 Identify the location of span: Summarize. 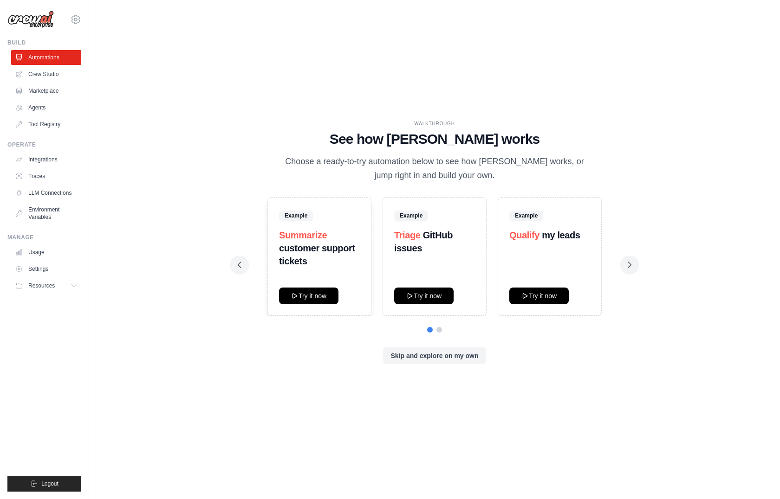
(303, 235).